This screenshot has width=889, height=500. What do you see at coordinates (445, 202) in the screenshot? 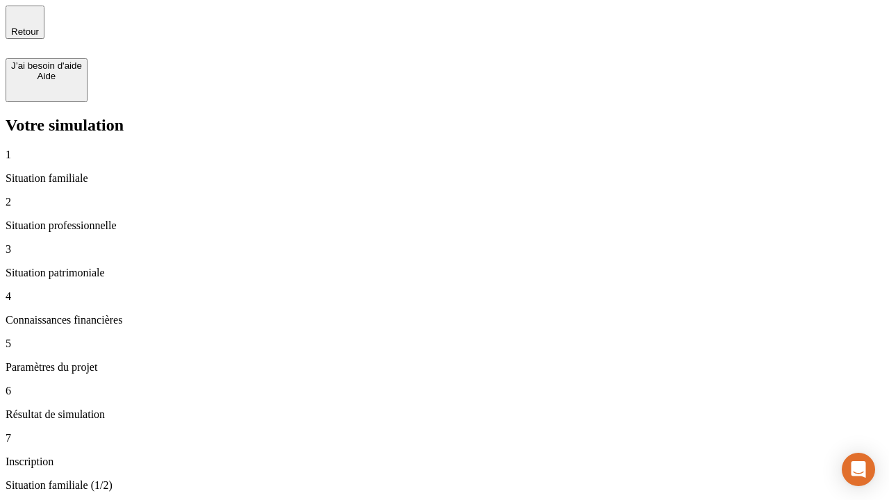
I see `p: 2` at bounding box center [445, 202].